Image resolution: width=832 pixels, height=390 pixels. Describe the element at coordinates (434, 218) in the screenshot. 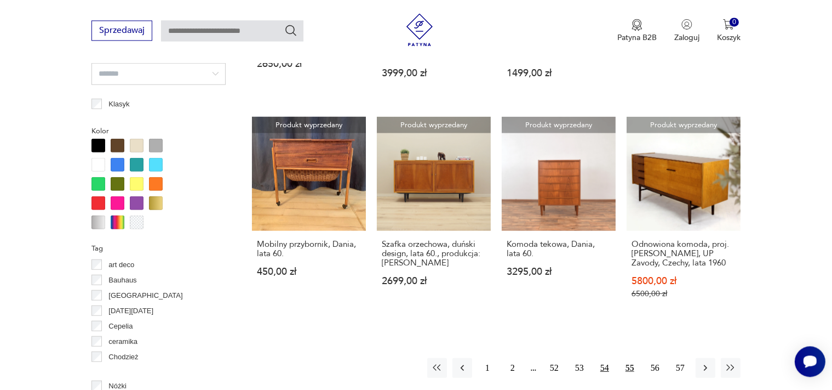

I see `a: Produkt wyprzedanySzafka orzechowa, duński design, lata 60., produkcja: DaniaSzafka orzechowa, du...` at that location.